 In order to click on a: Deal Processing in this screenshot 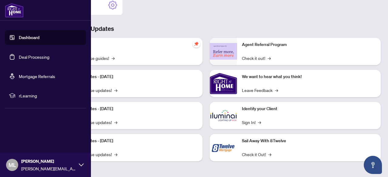, I will do `click(34, 57)`.